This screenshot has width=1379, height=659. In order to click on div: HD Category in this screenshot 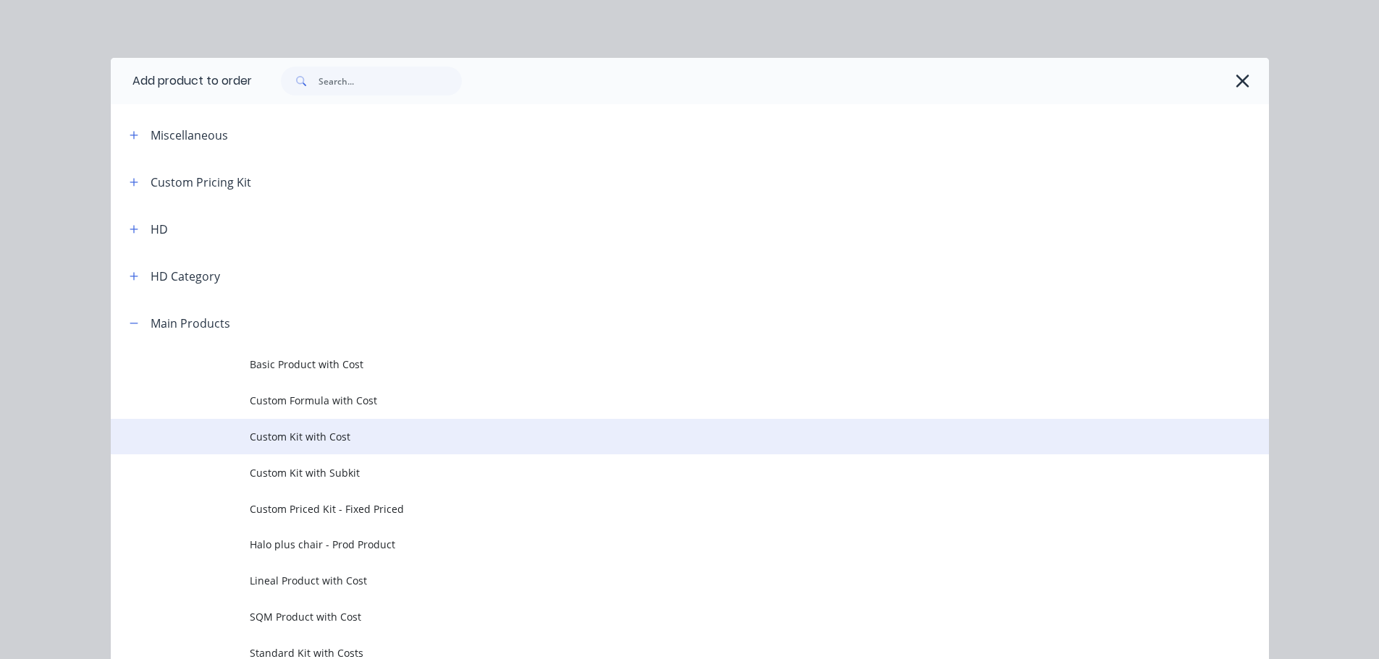, I will do `click(185, 276)`.